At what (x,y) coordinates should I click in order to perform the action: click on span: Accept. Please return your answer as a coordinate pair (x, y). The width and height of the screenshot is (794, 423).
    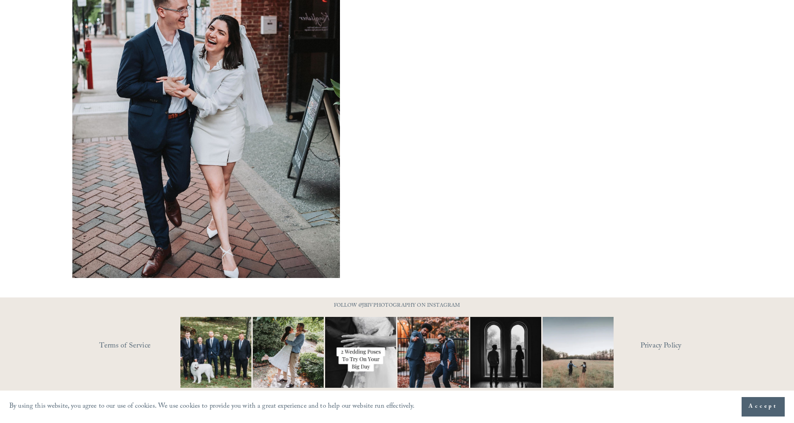
    Looking at the image, I should click on (763, 407).